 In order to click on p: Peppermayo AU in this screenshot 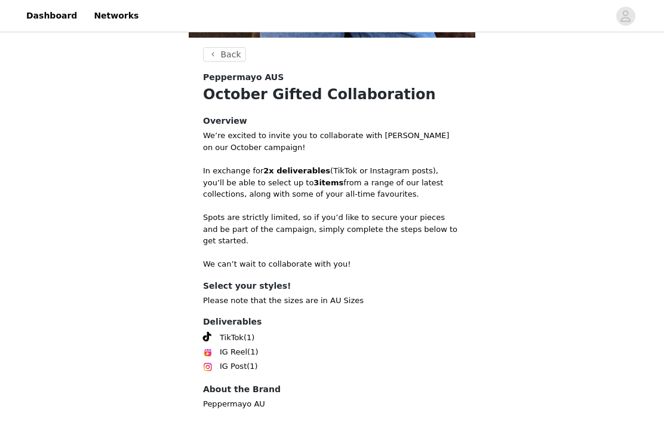, I will do `click(332, 404)`.